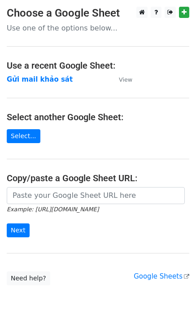 This screenshot has height=323, width=196. I want to click on a: Need help?, so click(28, 278).